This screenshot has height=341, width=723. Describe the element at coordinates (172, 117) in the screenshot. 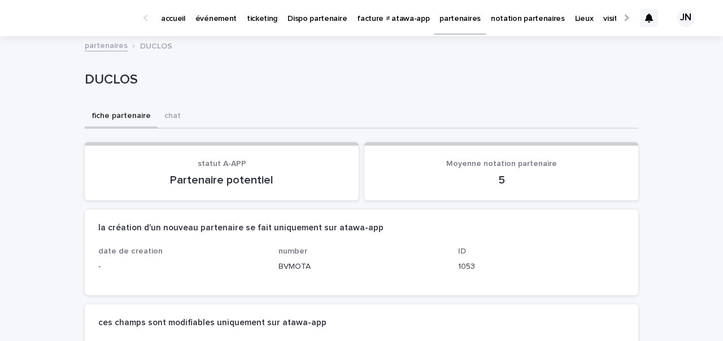

I see `button: chat` at that location.